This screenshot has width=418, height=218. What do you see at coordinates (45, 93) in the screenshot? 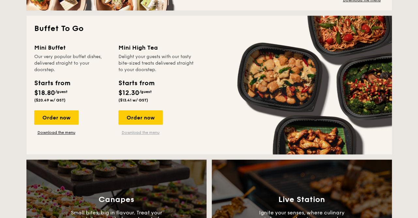
I see `span: $18.80` at bounding box center [45, 93].